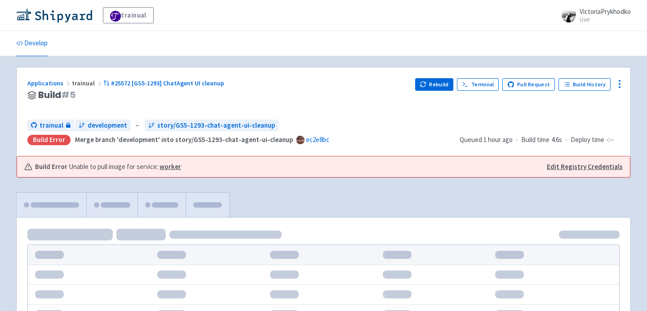 The width and height of the screenshot is (647, 311). What do you see at coordinates (318, 139) in the screenshot?
I see `a: ec2e8bc` at bounding box center [318, 139].